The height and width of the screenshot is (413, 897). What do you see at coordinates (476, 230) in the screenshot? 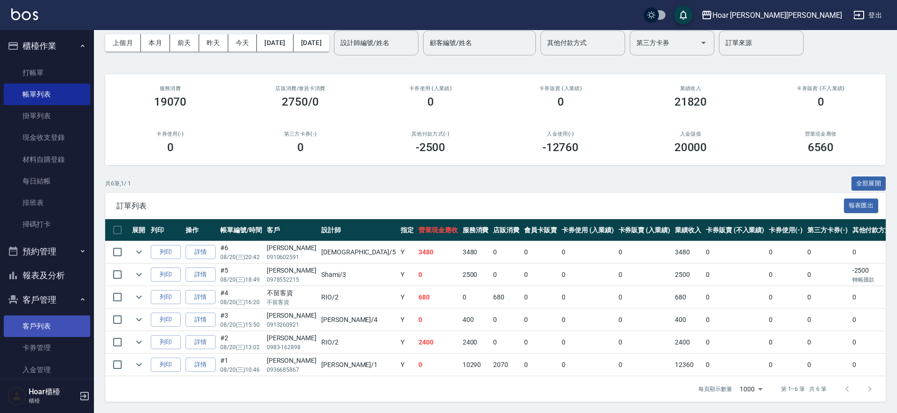
I see `th: 服務消費` at bounding box center [476, 230].